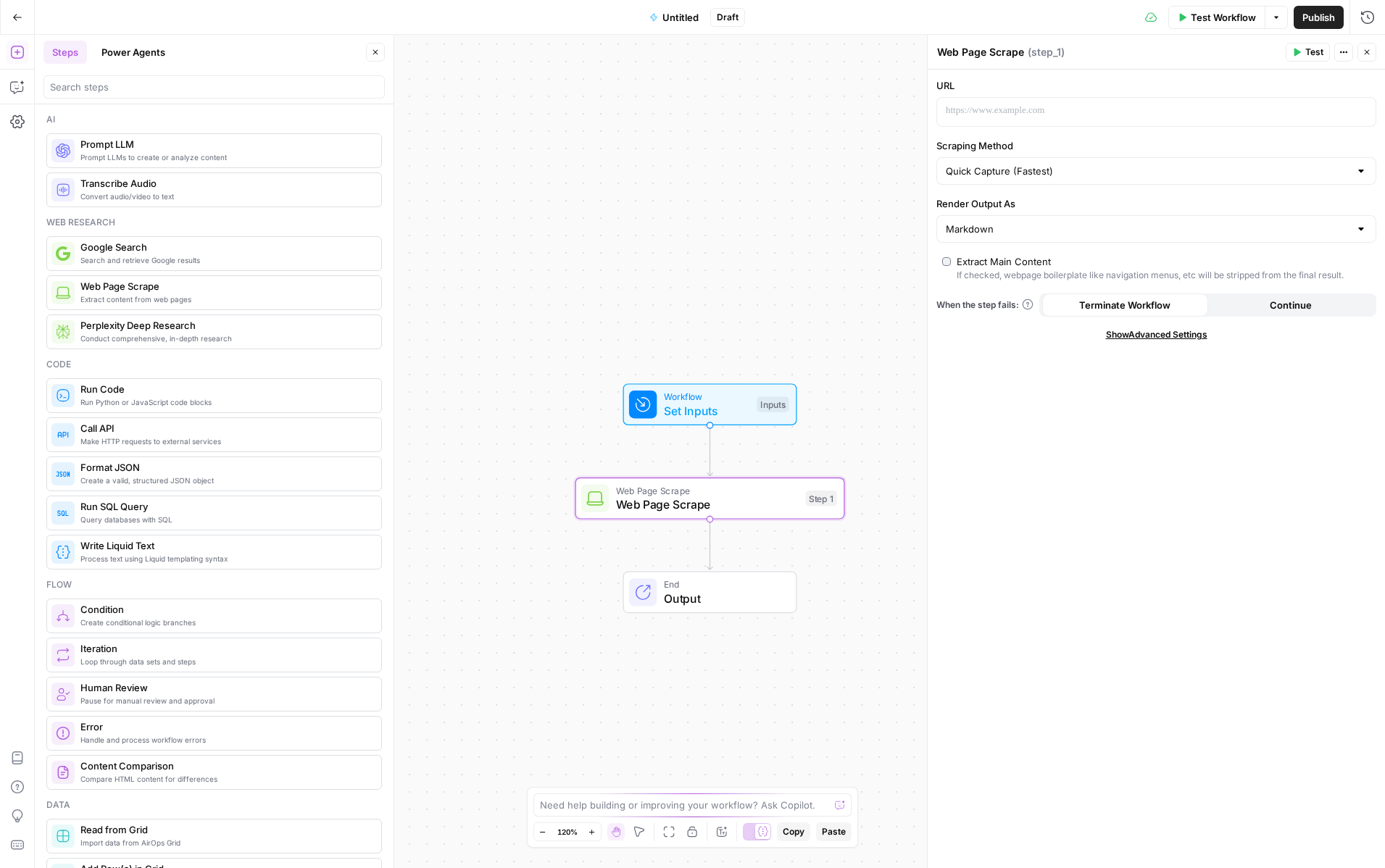 The height and width of the screenshot is (868, 1385). I want to click on div: Flow, so click(214, 585).